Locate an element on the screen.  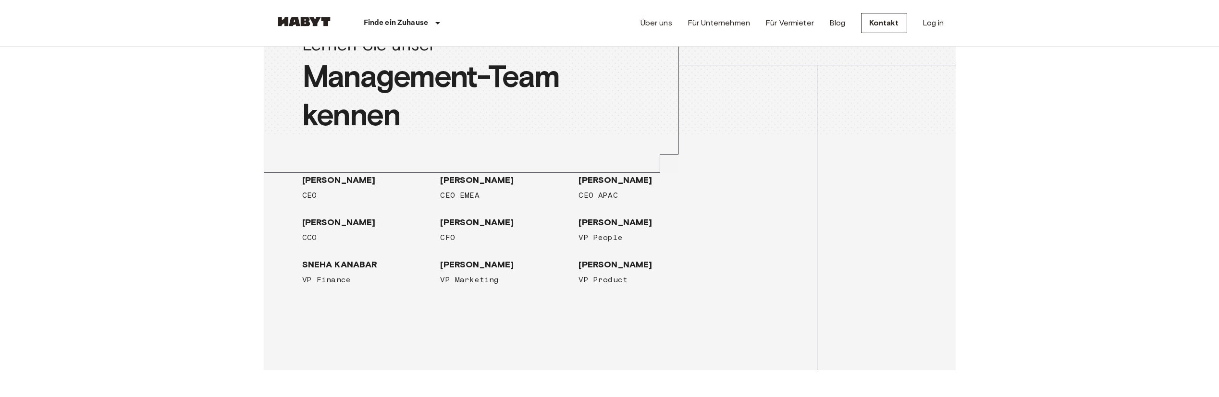
img: Habyt is located at coordinates (304, 22).